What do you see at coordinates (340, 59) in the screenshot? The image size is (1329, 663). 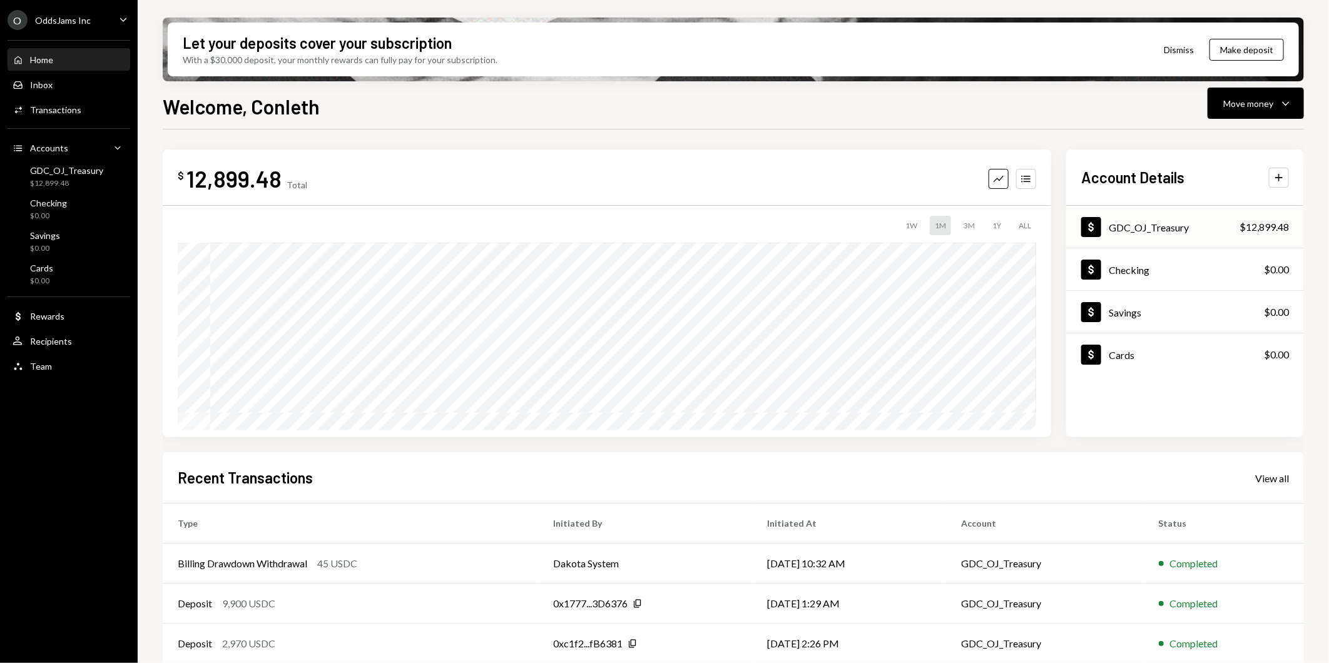 I see `div: With a $30,000 deposit, your monthly rewards can fully pay for your subscription.` at bounding box center [340, 59].